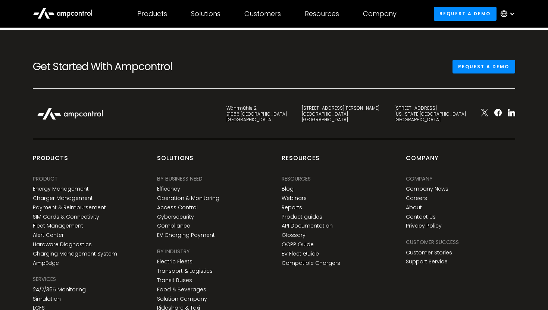  What do you see at coordinates (75, 254) in the screenshot?
I see `a: Charging Management System` at bounding box center [75, 254].